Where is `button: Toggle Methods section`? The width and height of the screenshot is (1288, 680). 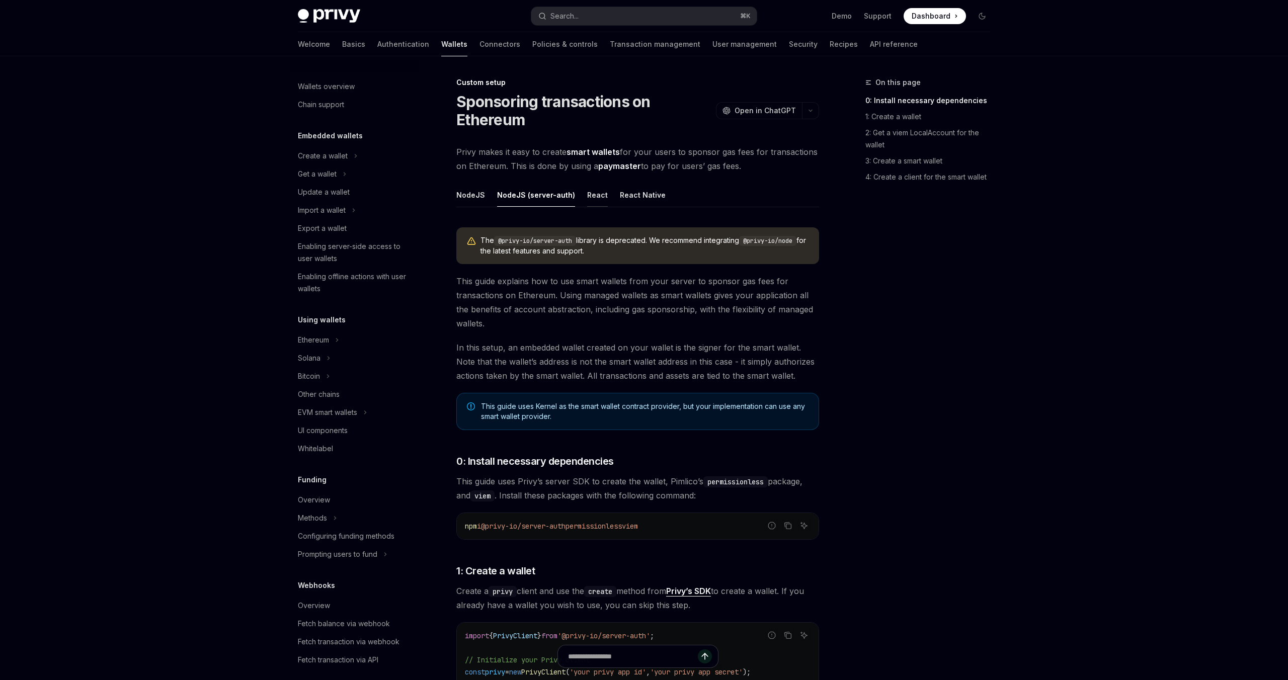
button: Toggle Methods section is located at coordinates (354, 518).